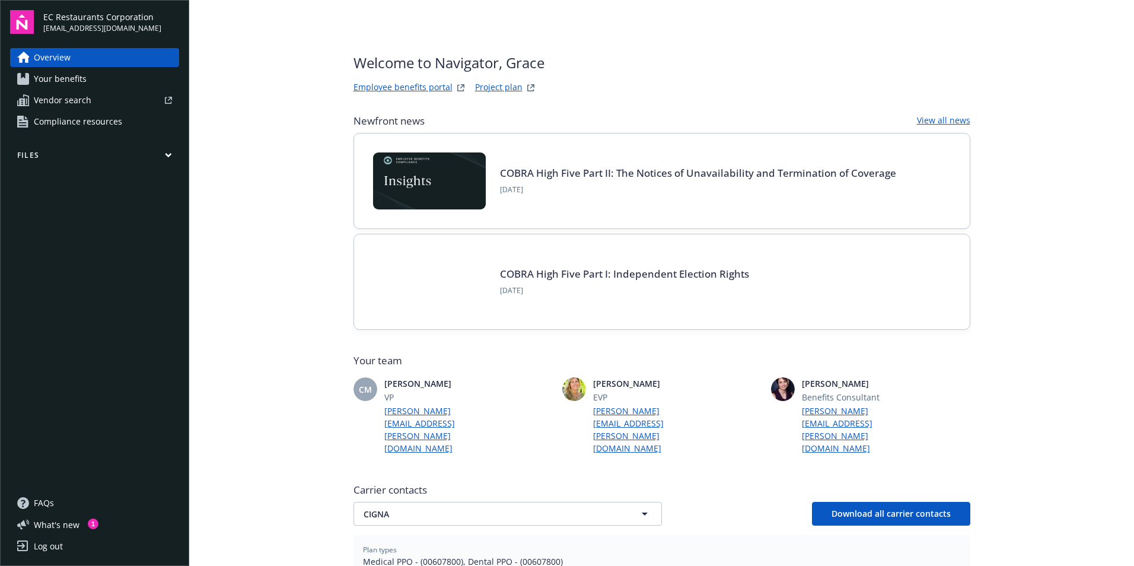 This screenshot has height=566, width=1134. Describe the element at coordinates (449, 63) in the screenshot. I see `span: Welcome to Navigator , Grace` at that location.